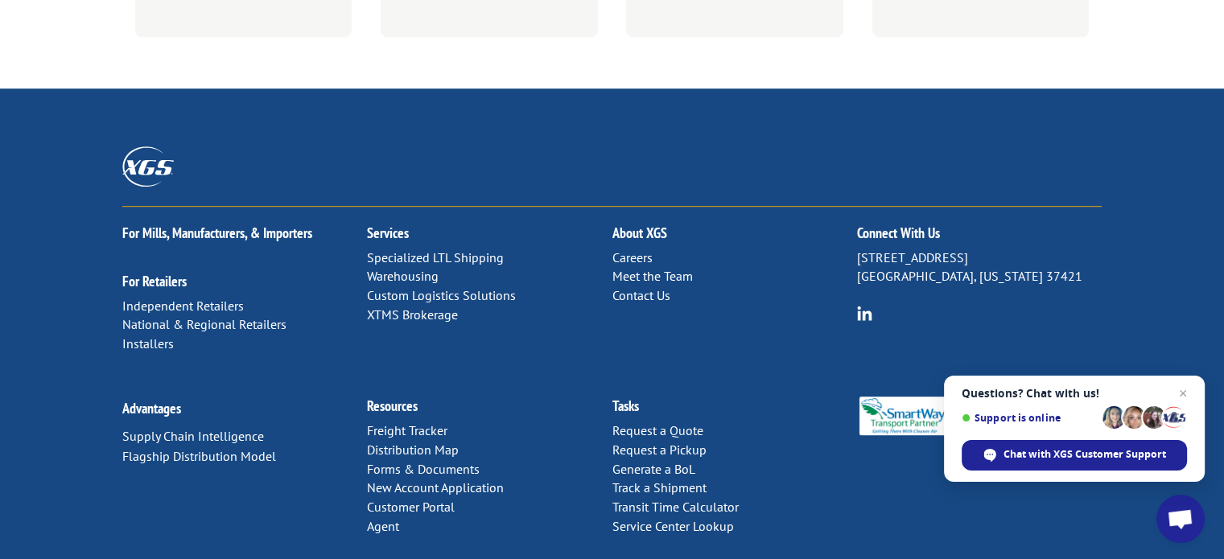  What do you see at coordinates (1074, 393) in the screenshot?
I see `span: Questions? Chat with us!` at bounding box center [1074, 393].